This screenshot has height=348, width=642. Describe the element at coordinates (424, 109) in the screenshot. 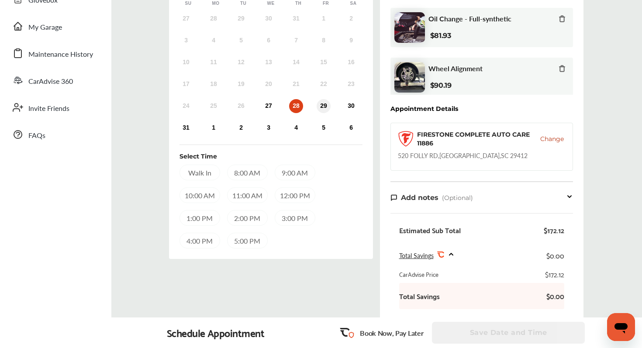

I see `div: Appointment Details` at that location.